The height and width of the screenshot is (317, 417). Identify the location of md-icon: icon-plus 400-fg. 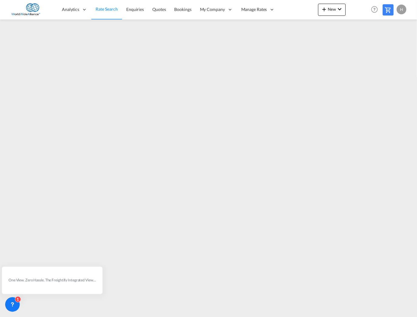
(324, 9).